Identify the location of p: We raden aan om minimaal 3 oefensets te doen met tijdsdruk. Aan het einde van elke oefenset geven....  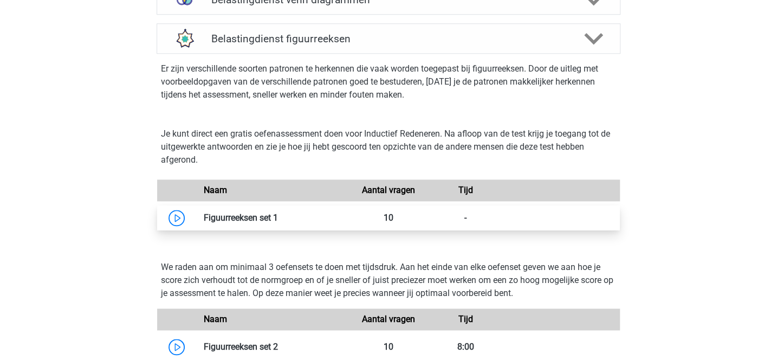
(388, 280).